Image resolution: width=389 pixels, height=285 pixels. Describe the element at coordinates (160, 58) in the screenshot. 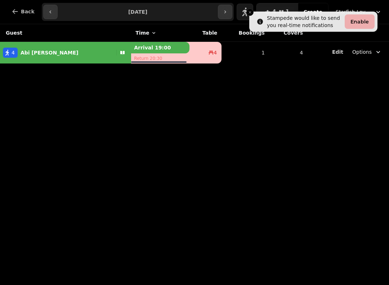

I see `p: Return 20:30` at that location.